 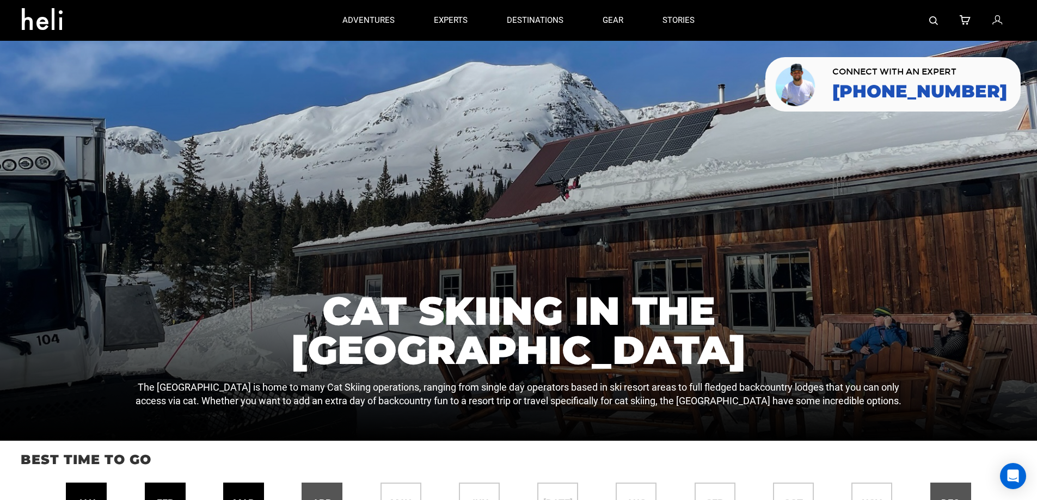 What do you see at coordinates (796, 84) in the screenshot?
I see `img: contact our team` at bounding box center [796, 84].